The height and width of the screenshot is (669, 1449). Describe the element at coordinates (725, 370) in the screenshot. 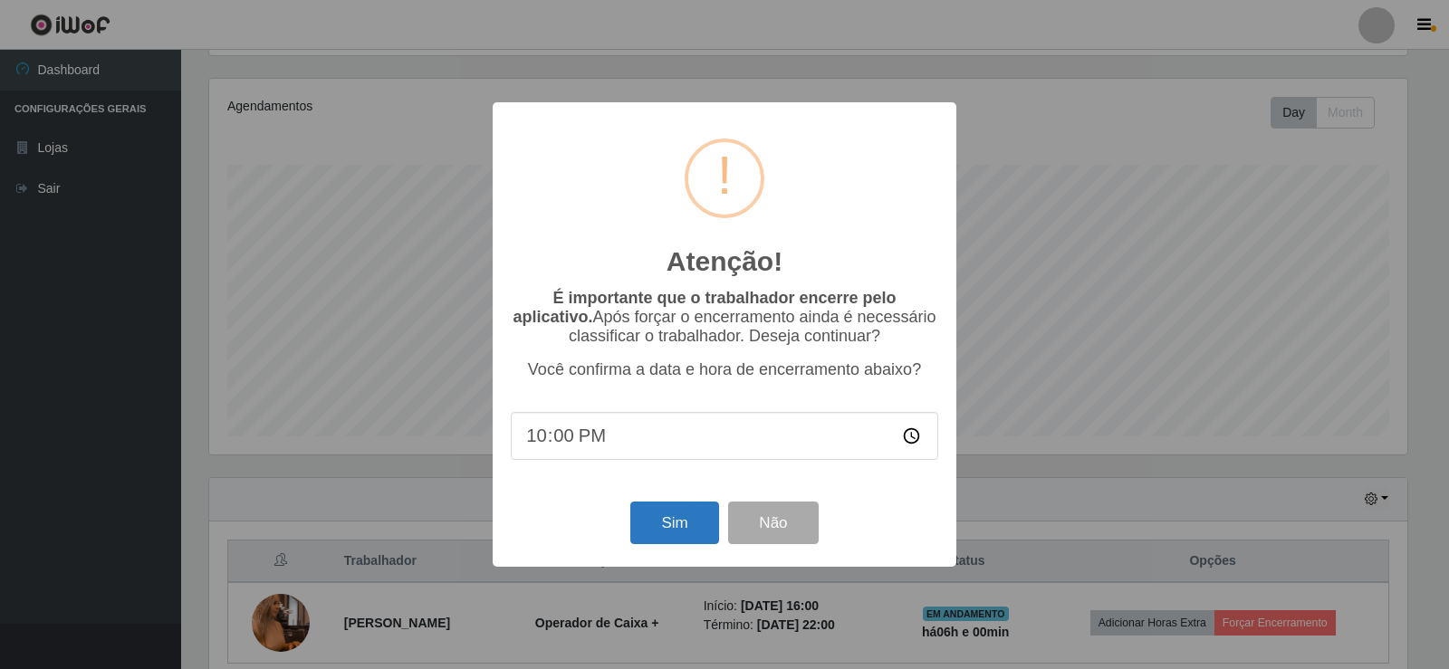

I see `p: Você confirma a data e hora de encerramento abaixo?` at that location.